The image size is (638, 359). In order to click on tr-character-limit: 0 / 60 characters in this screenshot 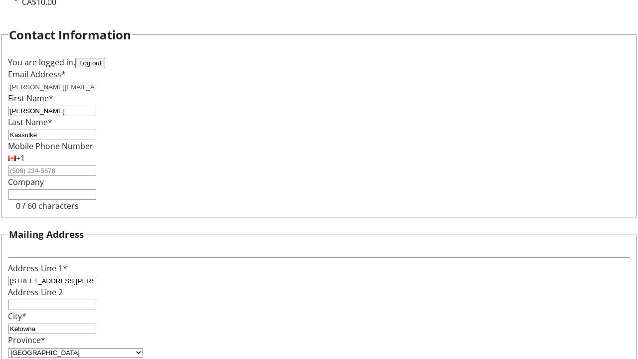, I will do `click(47, 206)`.